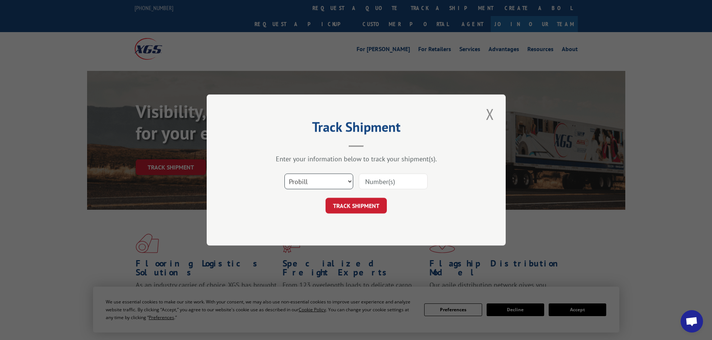 Image resolution: width=712 pixels, height=340 pixels. I want to click on input: Number(s), so click(393, 182).